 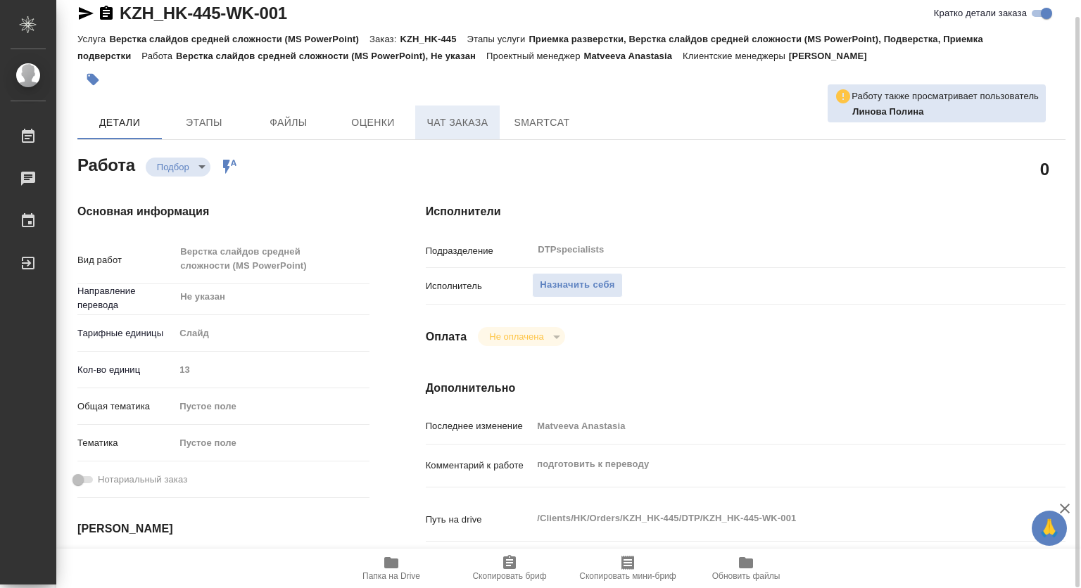 What do you see at coordinates (433, 39) in the screenshot?
I see `p: KZH_HK-445` at bounding box center [433, 39].